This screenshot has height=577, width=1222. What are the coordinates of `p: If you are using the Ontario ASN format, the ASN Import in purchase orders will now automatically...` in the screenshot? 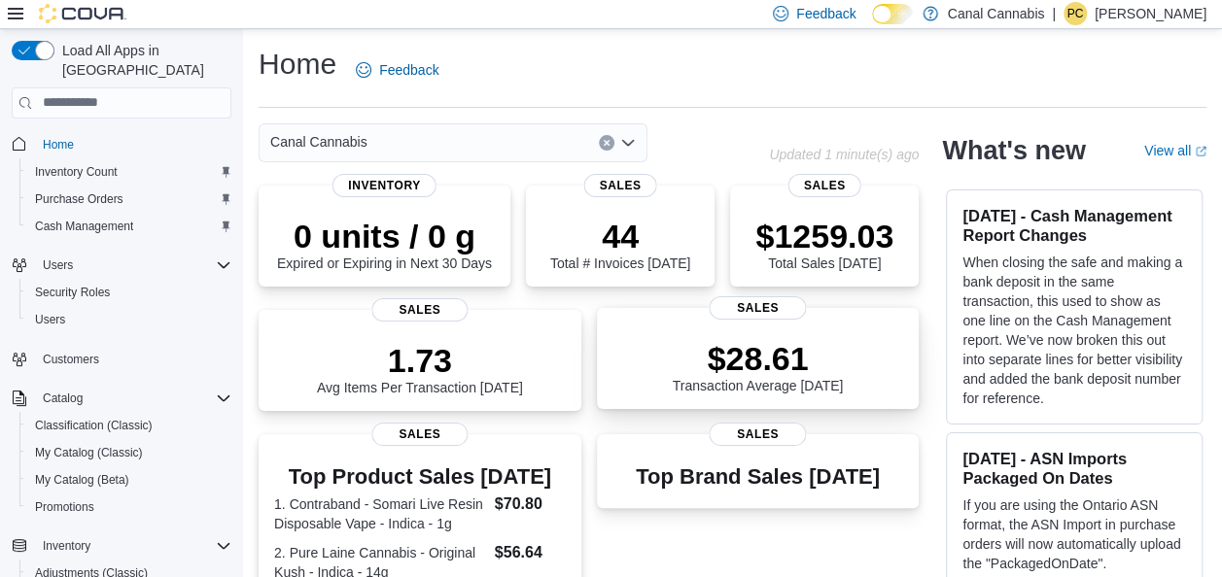 It's located at (1074, 535).